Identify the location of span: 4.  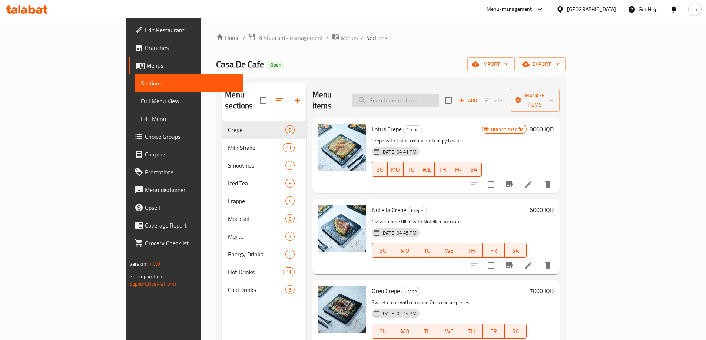
(290, 201).